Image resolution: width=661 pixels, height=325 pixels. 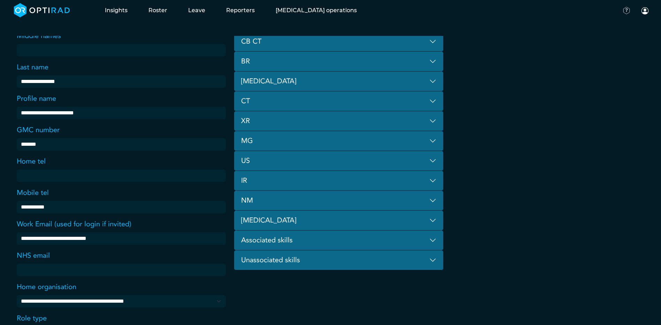 What do you see at coordinates (33, 193) in the screenshot?
I see `label: Mobile tel` at bounding box center [33, 193].